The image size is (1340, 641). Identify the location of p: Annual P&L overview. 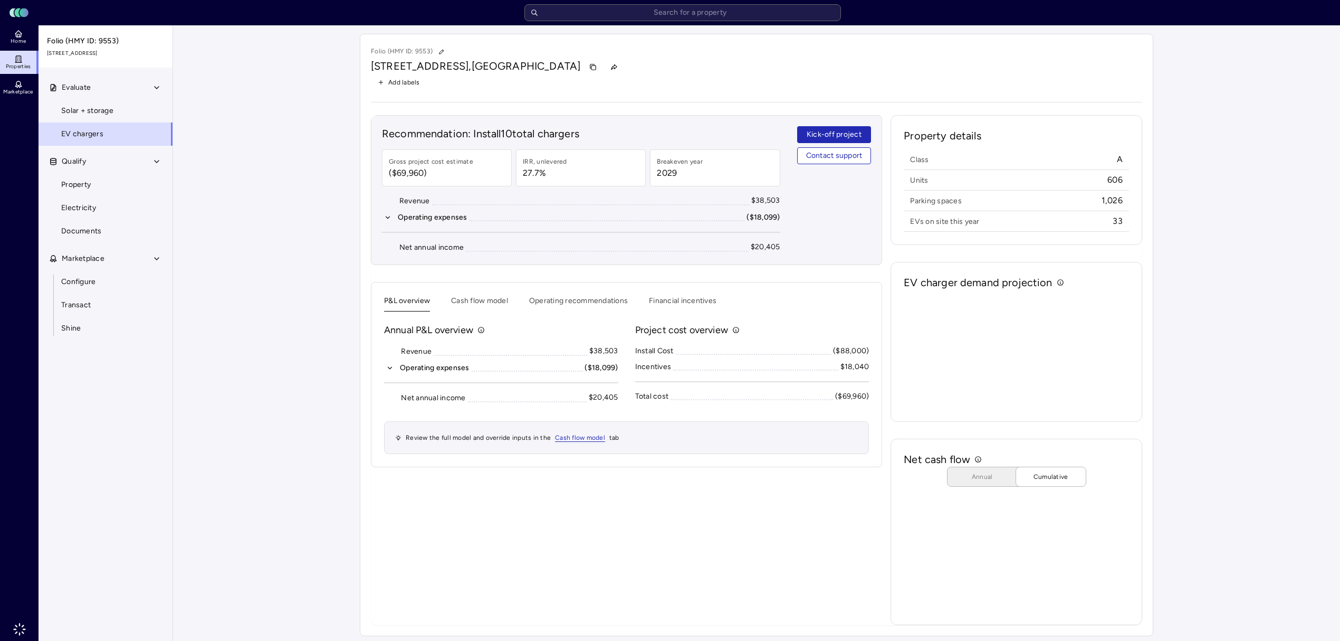
(429, 330).